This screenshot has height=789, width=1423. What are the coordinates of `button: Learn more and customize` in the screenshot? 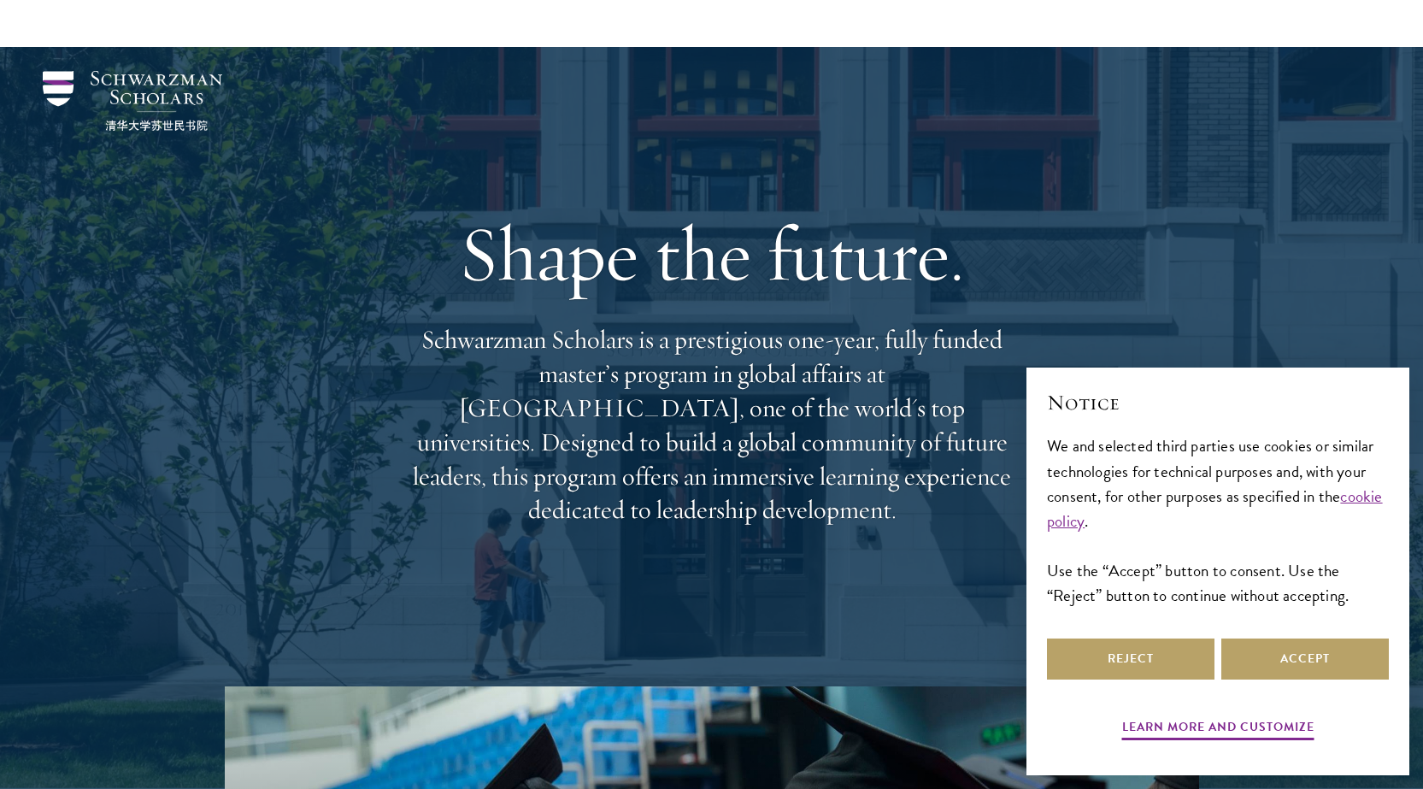 It's located at (1218, 729).